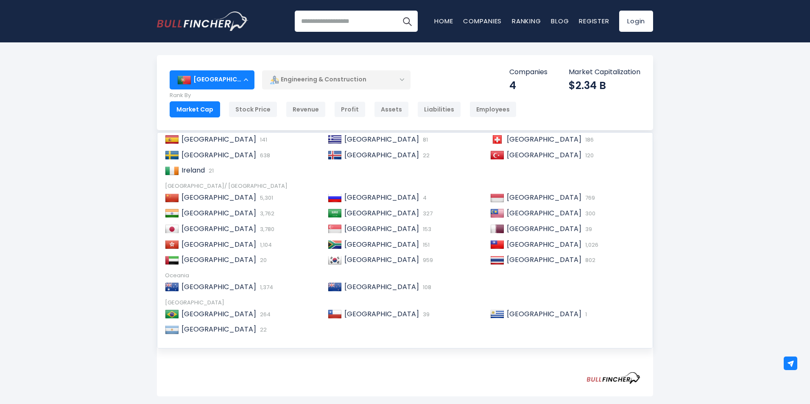 This screenshot has width=810, height=404. I want to click on span: 264, so click(264, 314).